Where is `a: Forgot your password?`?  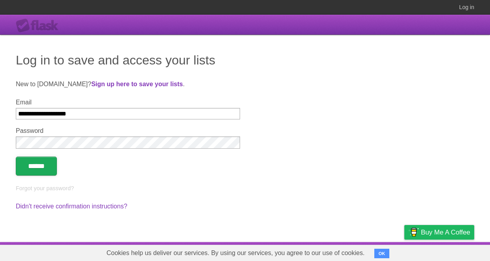
a: Forgot your password? is located at coordinates (45, 188).